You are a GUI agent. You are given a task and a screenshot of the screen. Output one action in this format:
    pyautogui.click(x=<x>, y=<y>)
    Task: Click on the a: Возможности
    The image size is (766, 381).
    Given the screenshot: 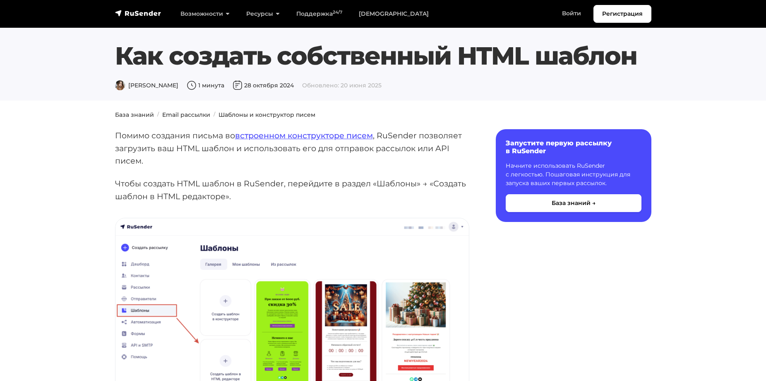 What is the action you would take?
    pyautogui.click(x=205, y=14)
    